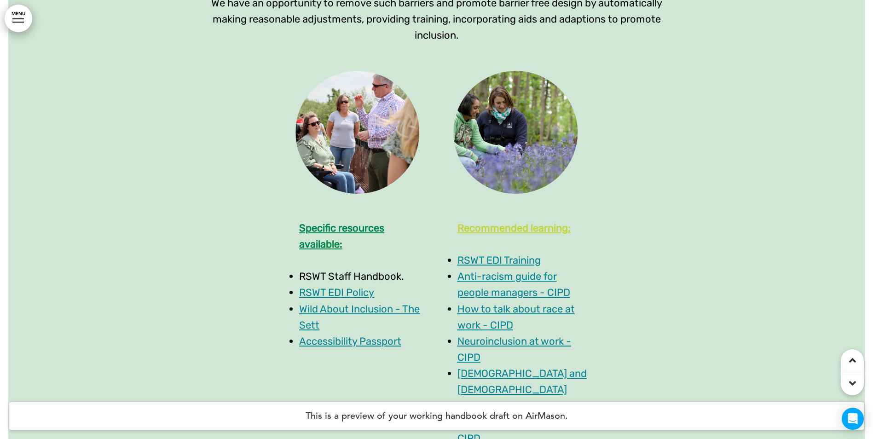 This screenshot has height=439, width=873. I want to click on span: Neuroinclusion at work - CIPD, so click(514, 349).